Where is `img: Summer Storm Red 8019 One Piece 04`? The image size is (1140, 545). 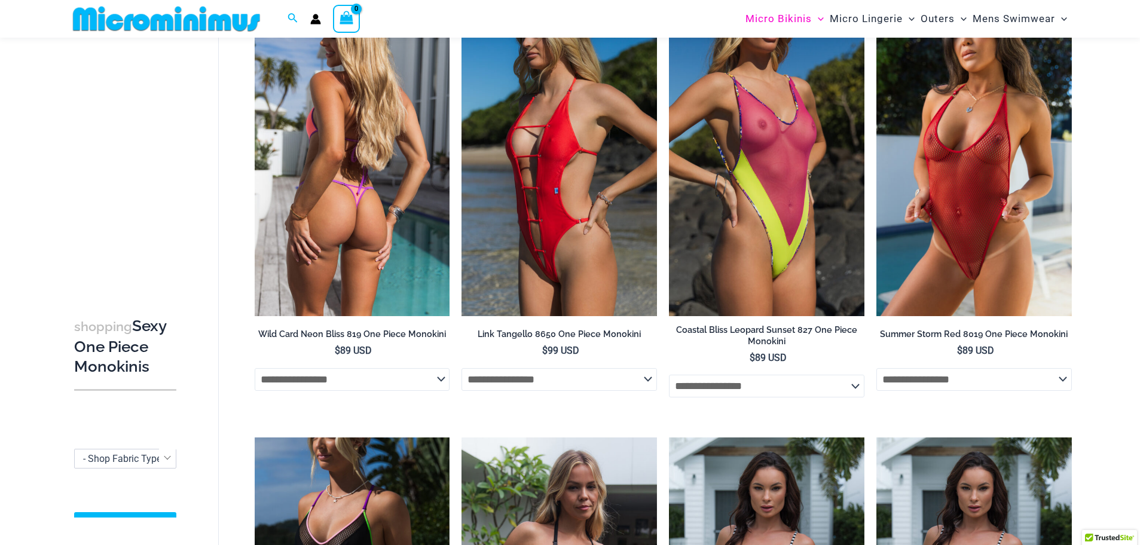
img: Summer Storm Red 8019 One Piece 04 is located at coordinates (974, 169).